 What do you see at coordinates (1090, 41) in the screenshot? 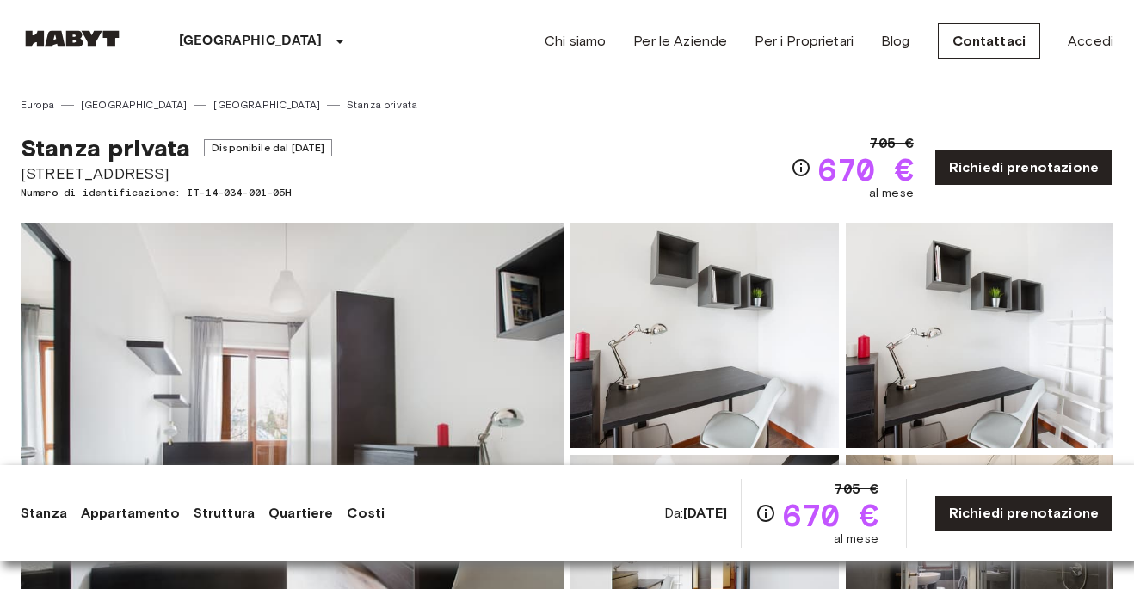
I see `a: Accedi` at bounding box center [1090, 41].